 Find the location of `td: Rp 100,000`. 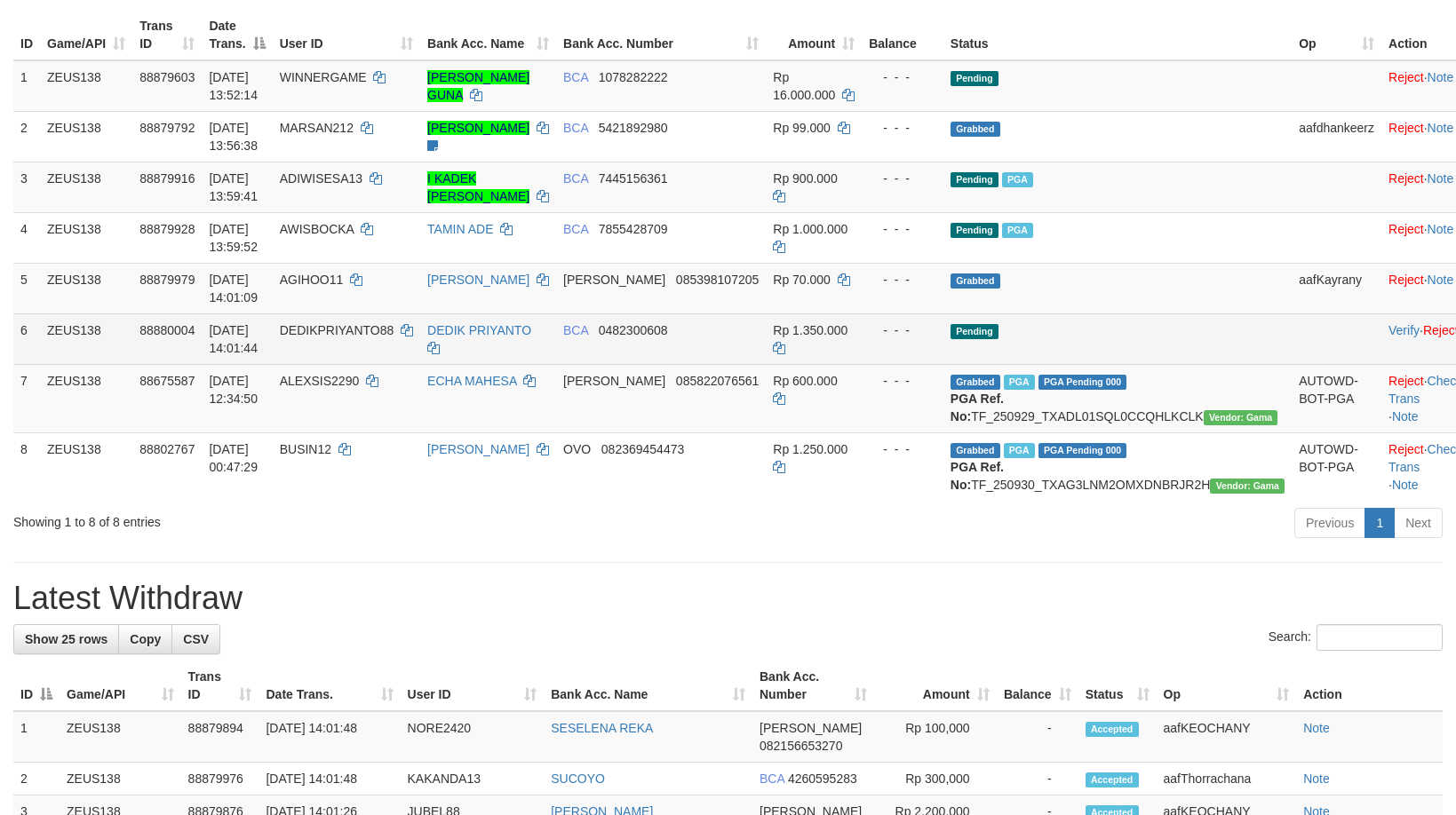

td: Rp 100,000 is located at coordinates (935, 737).